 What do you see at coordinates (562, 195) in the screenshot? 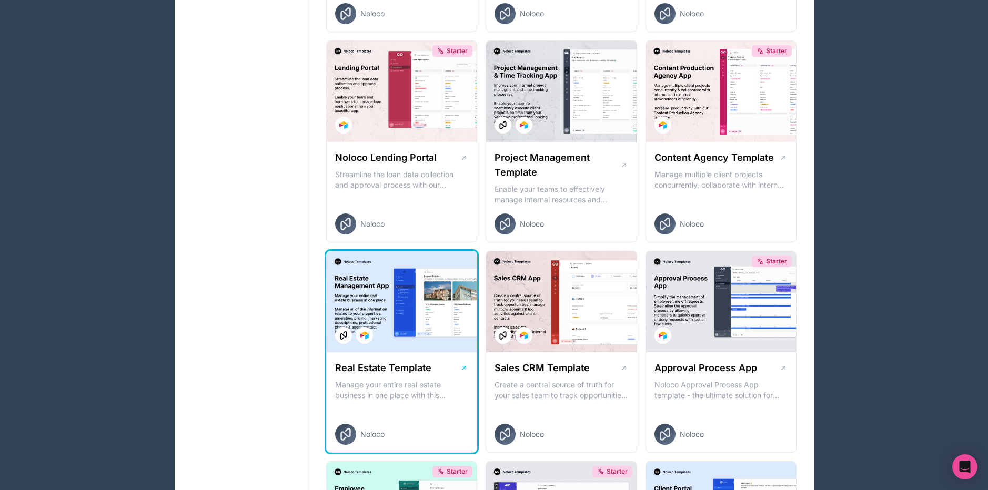
I see `p: Enable your teams to effectively manage internal resources and execute client projects on time.` at bounding box center [562, 195].